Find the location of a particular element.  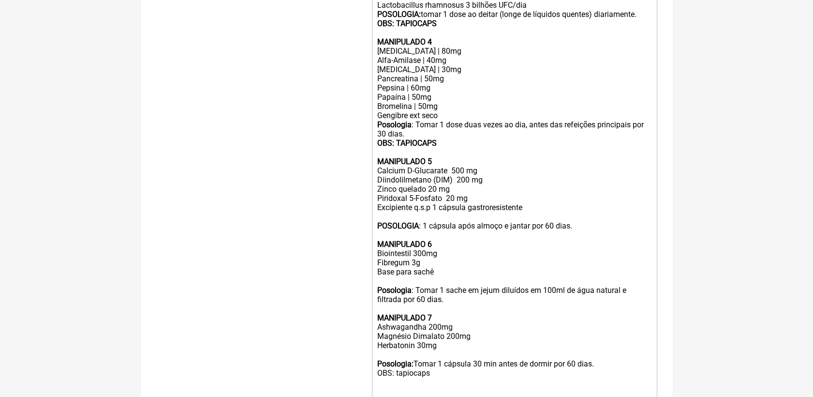

div: Bromelina | 50mg Gengibre ext seco is located at coordinates (514, 111).